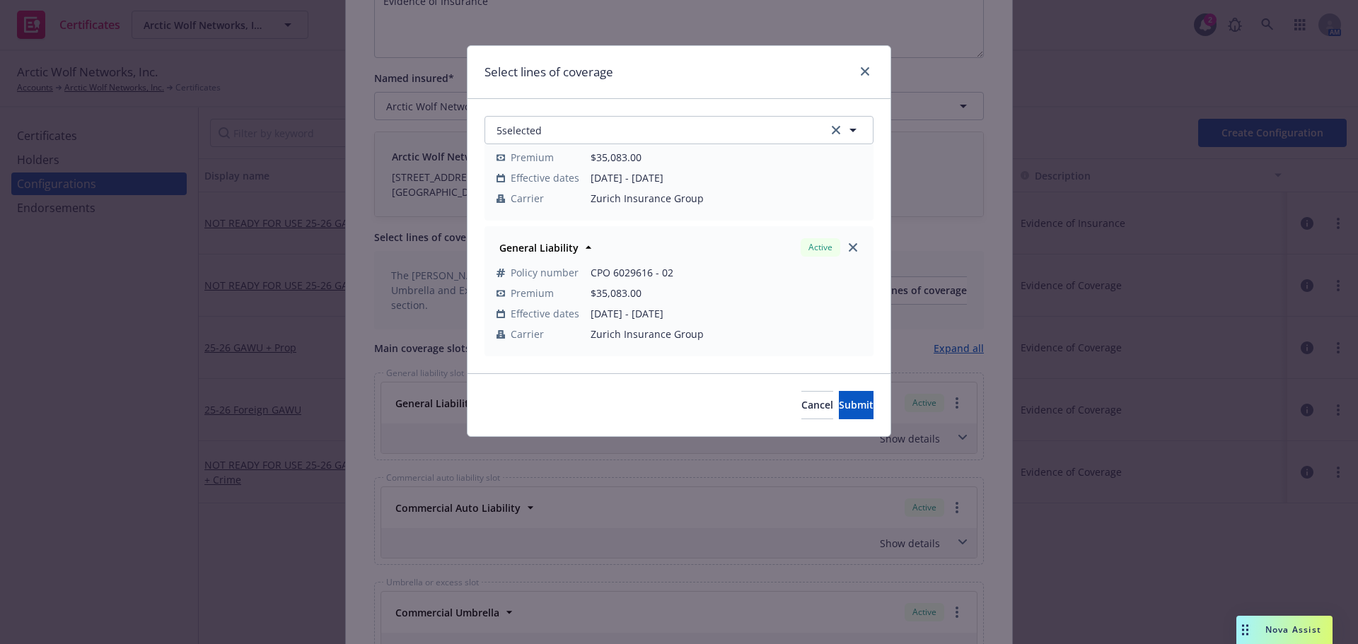 The height and width of the screenshot is (644, 1358). I want to click on strong: General Liability, so click(539, 248).